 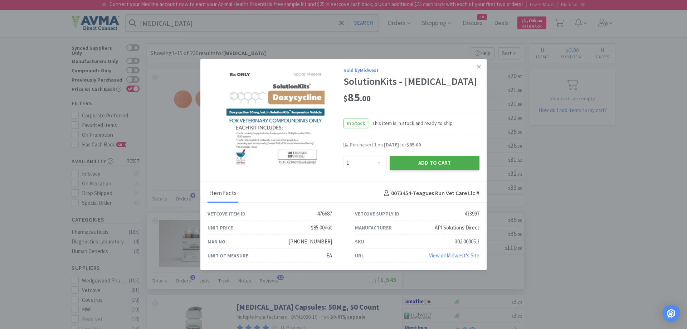 I want to click on div: Item Facts, so click(x=223, y=194).